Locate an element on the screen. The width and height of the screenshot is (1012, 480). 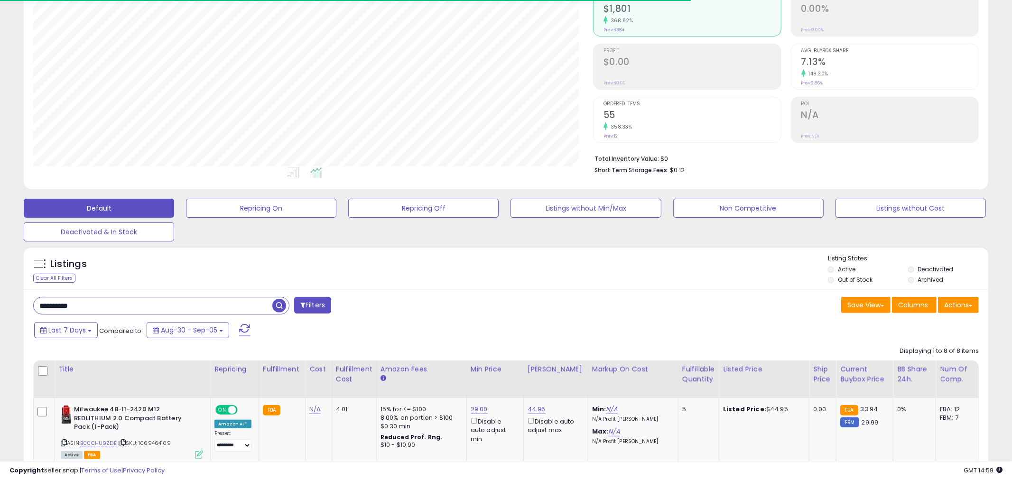
div: Clear All Filters is located at coordinates (54, 278).